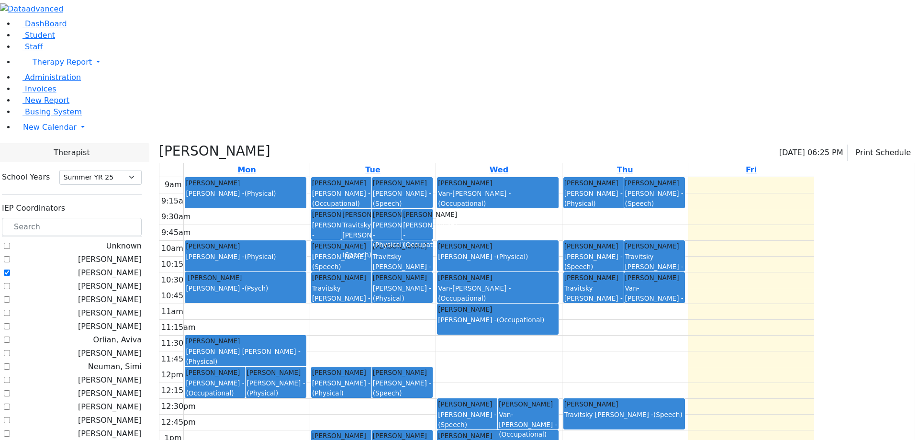 Image resolution: width=919 pixels, height=440 pixels. What do you see at coordinates (34, 46) in the screenshot?
I see `span: Staff` at bounding box center [34, 46].